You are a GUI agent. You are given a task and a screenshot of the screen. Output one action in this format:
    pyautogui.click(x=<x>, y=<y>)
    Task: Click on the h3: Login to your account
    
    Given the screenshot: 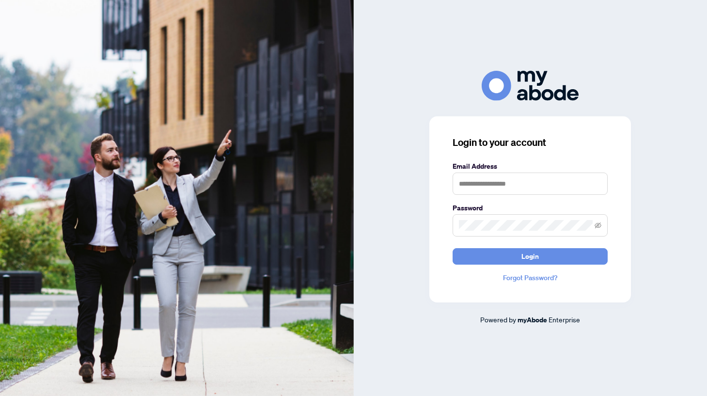 What is the action you would take?
    pyautogui.click(x=530, y=143)
    